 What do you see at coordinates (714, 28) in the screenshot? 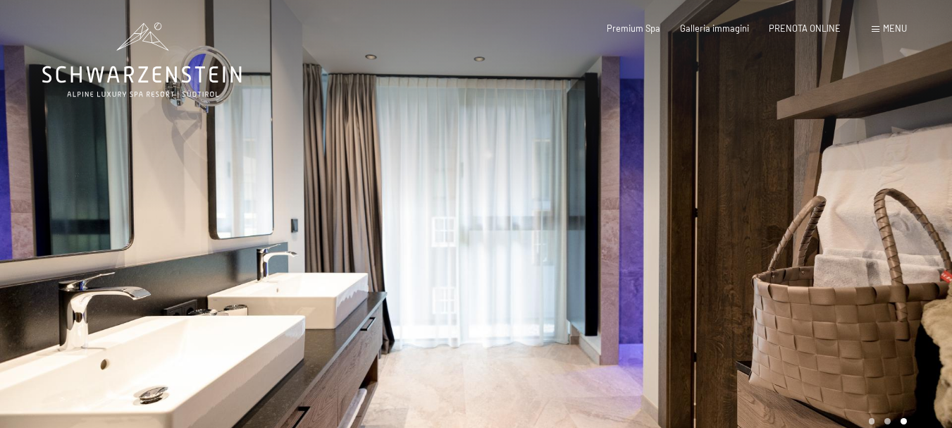
I see `span: Galleria immagini` at bounding box center [714, 28].